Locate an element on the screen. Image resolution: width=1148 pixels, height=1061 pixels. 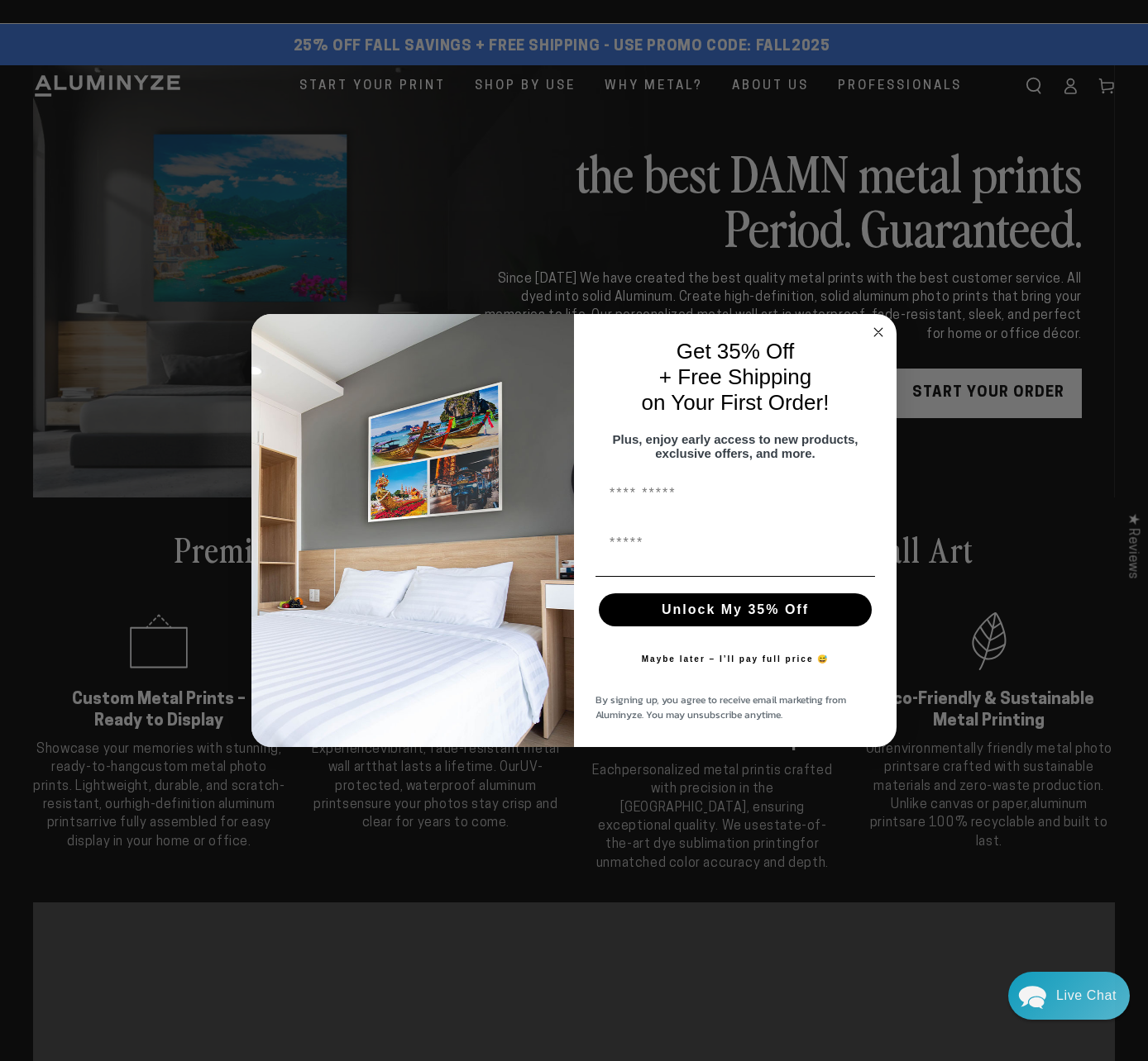
span: on Your First Order! is located at coordinates (735, 403).